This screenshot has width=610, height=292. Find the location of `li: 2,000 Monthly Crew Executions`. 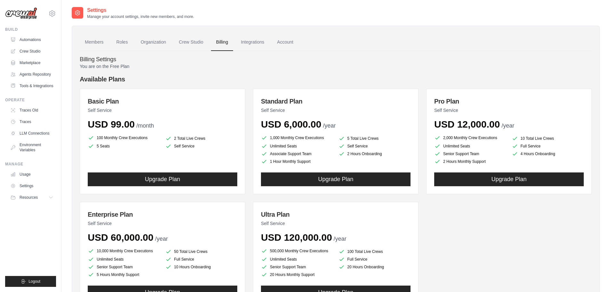

li: 2,000 Monthly Crew Executions is located at coordinates (471, 138).